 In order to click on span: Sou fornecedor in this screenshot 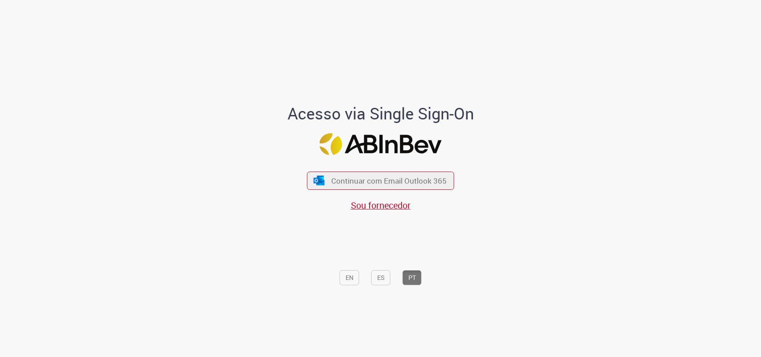, I will do `click(381, 205)`.